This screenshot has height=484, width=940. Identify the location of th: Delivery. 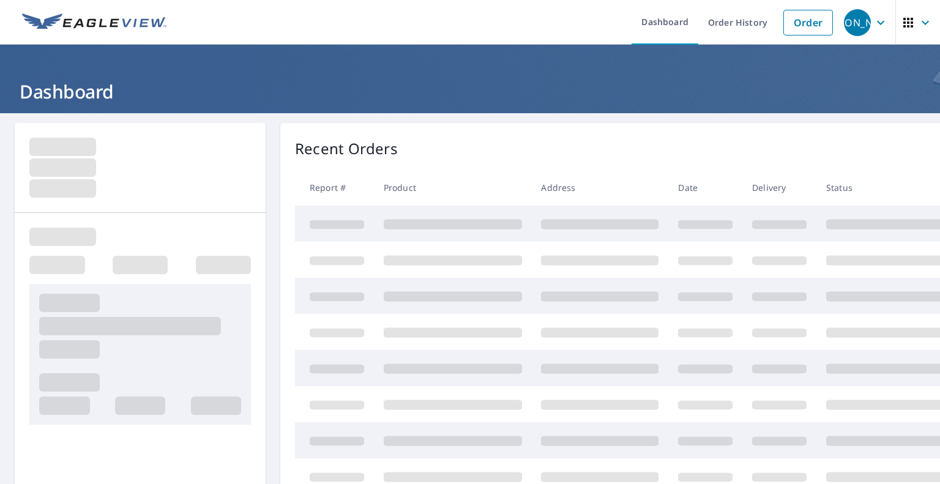
(779, 187).